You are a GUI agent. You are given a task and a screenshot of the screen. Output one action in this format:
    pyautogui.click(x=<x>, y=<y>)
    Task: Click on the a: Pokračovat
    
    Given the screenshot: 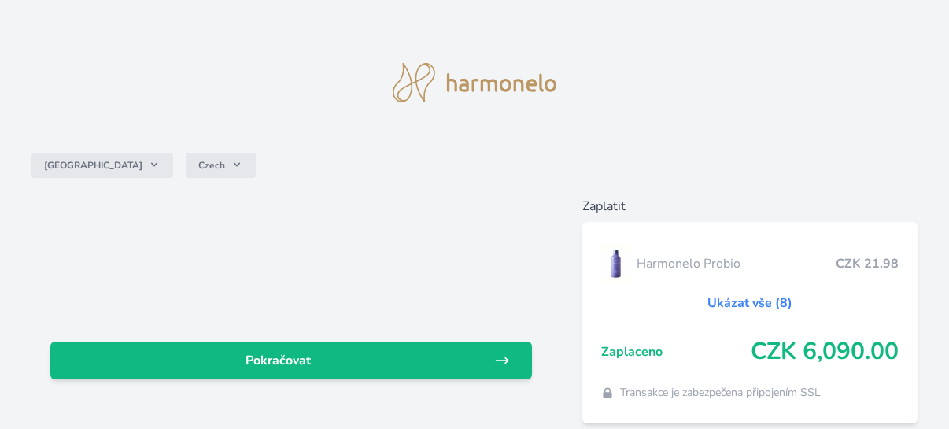 What is the action you would take?
    pyautogui.click(x=291, y=360)
    